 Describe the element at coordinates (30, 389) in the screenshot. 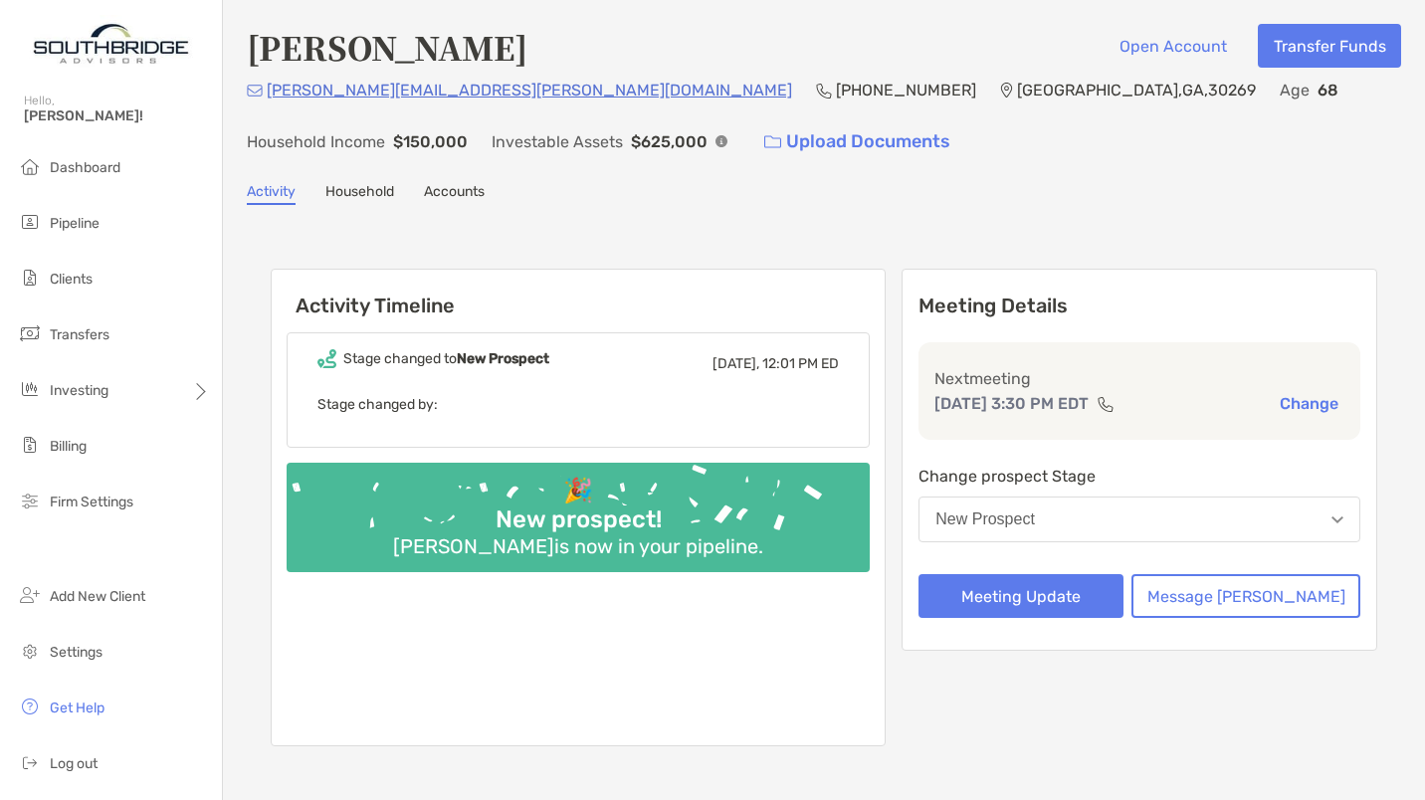

I see `img: investing icon` at that location.